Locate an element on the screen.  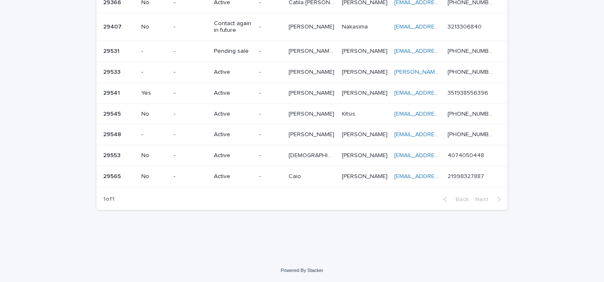
p: Contact again in future is located at coordinates (233, 27).